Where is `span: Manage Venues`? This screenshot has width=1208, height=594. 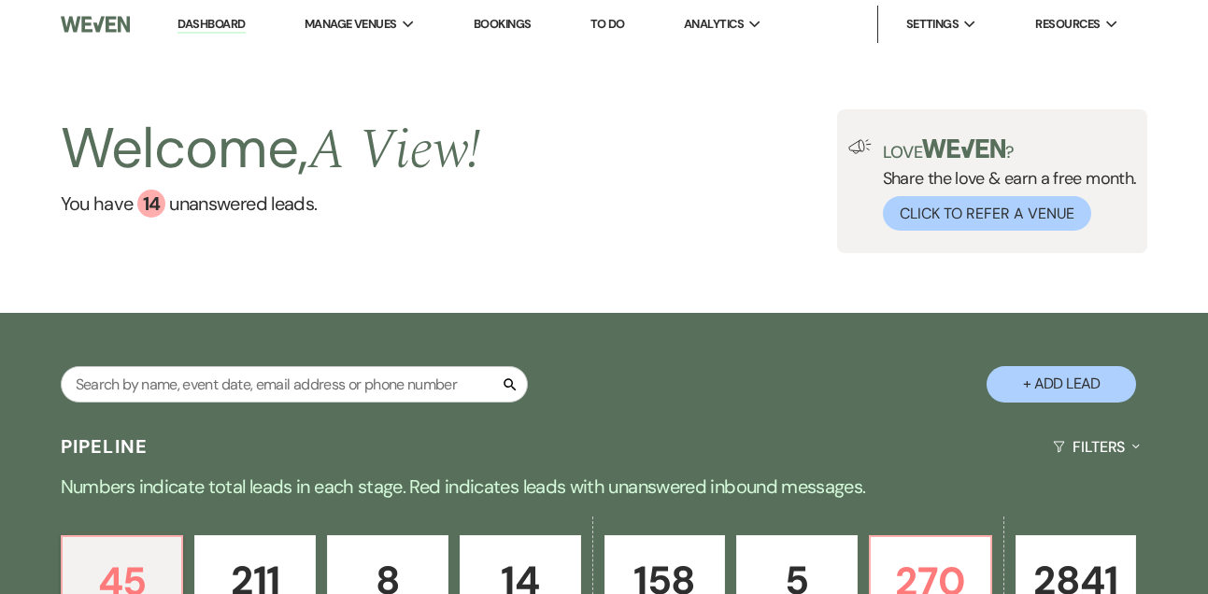
span: Manage Venues is located at coordinates (350, 24).